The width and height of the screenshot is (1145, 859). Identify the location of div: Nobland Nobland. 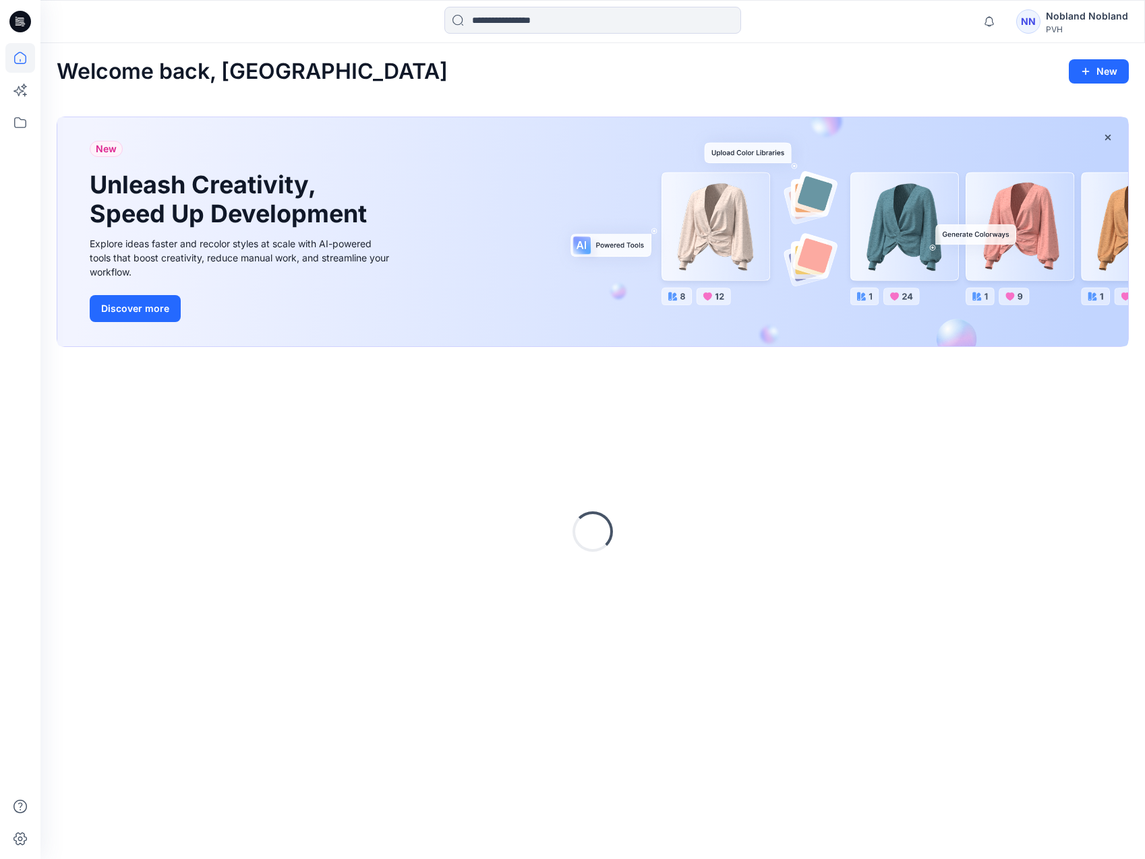
(1087, 16).